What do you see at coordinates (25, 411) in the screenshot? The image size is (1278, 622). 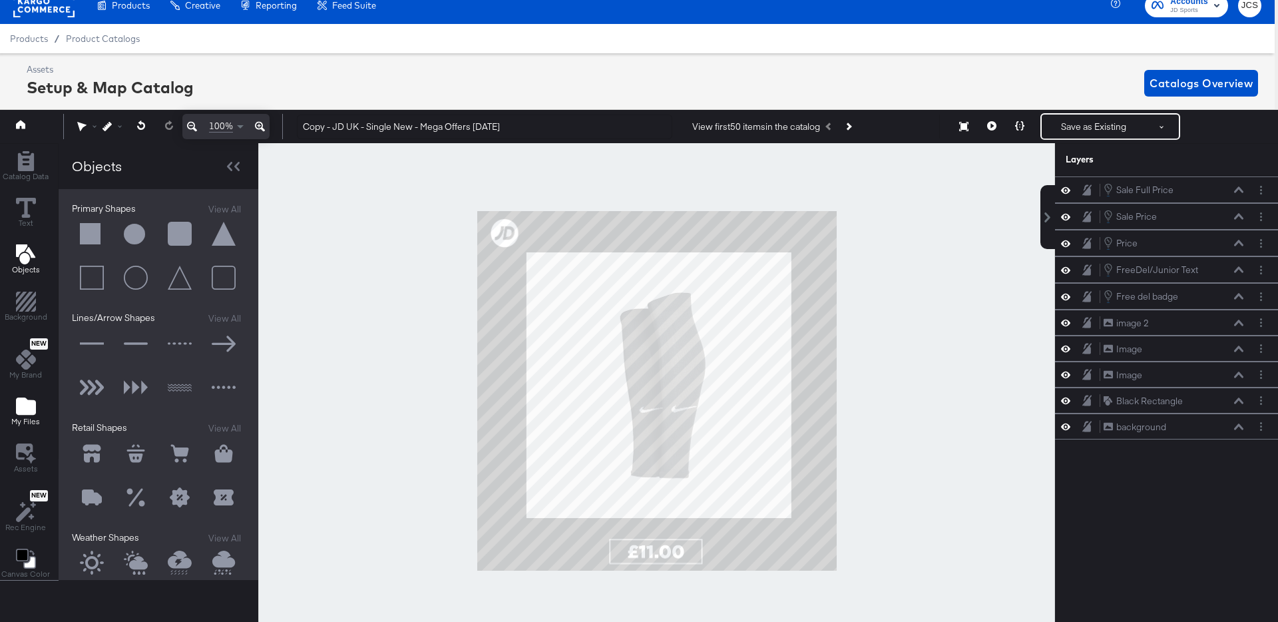 I see `button: Add Files` at bounding box center [25, 411].